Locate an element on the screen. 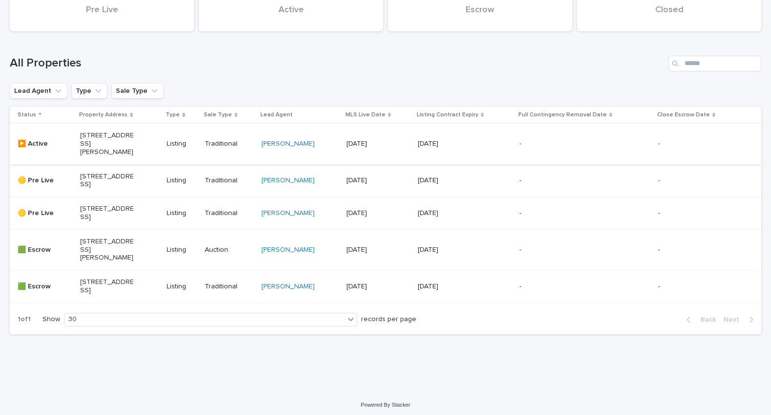 Image resolution: width=771 pixels, height=415 pixels. p: Auction is located at coordinates (229, 250).